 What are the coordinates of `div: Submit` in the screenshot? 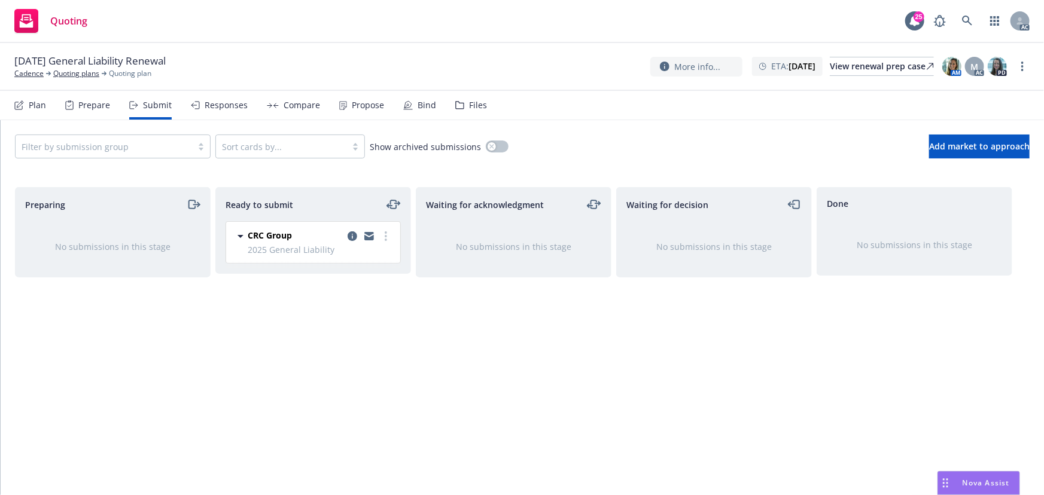 It's located at (157, 105).